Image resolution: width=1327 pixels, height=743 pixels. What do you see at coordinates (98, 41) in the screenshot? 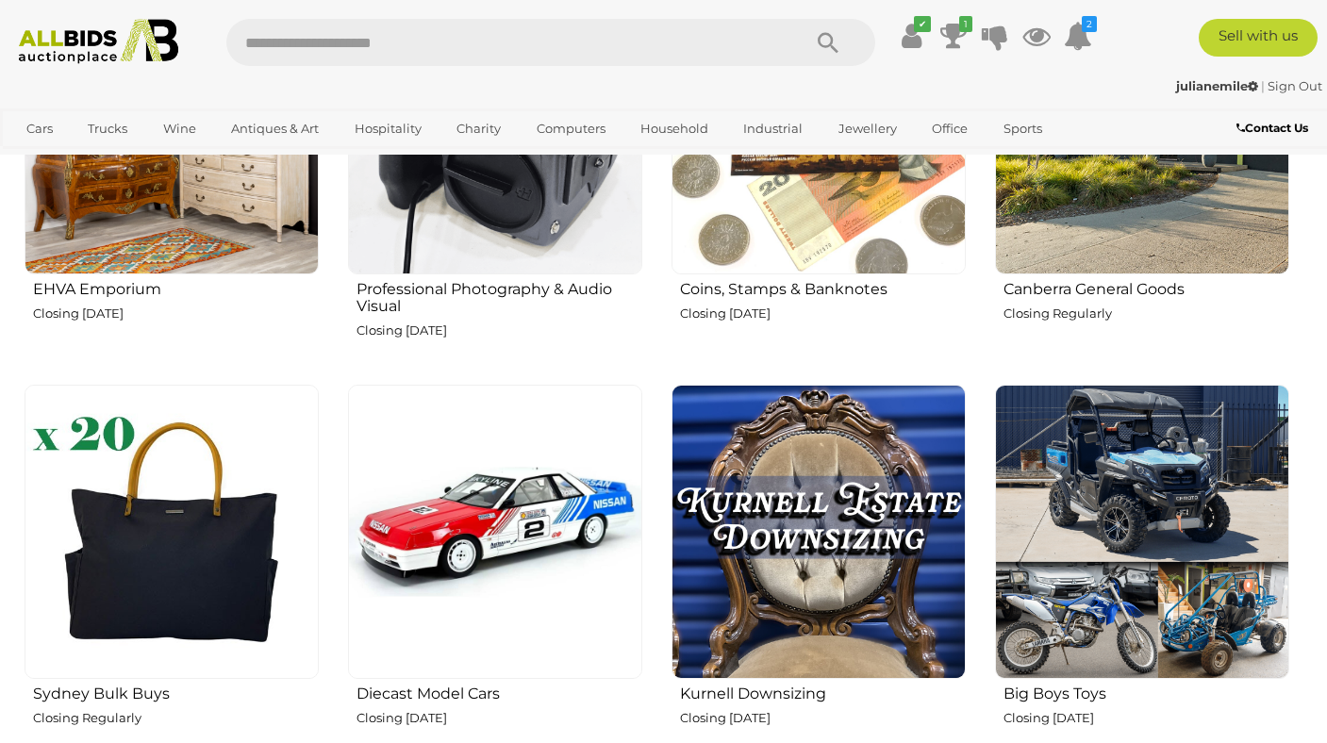
I see `img: Allbids.com.au` at bounding box center [98, 41].